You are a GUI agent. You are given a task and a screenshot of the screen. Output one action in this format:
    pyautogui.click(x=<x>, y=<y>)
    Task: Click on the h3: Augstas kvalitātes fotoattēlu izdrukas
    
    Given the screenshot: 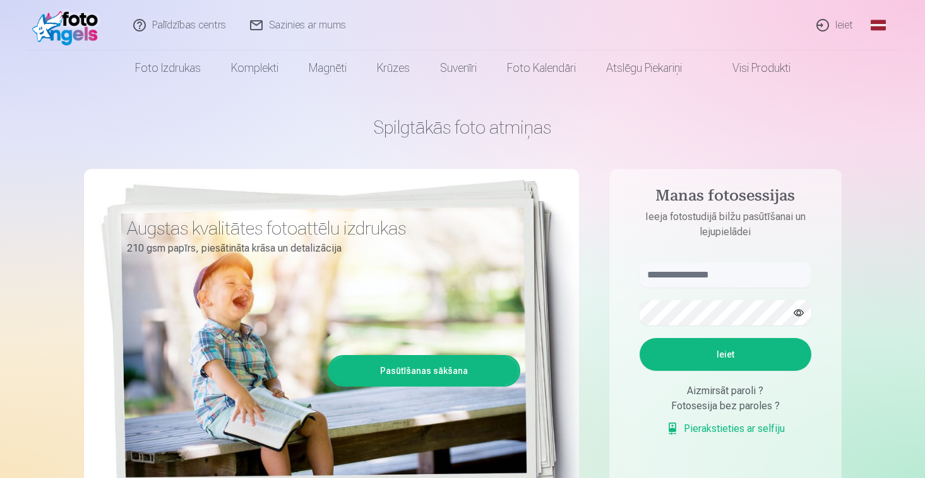 What is the action you would take?
    pyautogui.click(x=319, y=228)
    